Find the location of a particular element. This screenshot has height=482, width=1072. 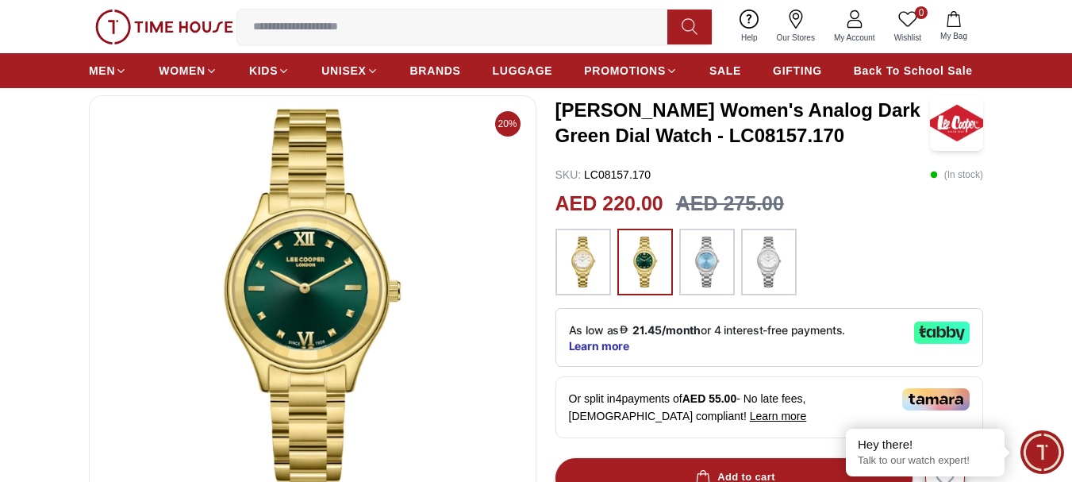

a: UNISEX is located at coordinates (349, 71).